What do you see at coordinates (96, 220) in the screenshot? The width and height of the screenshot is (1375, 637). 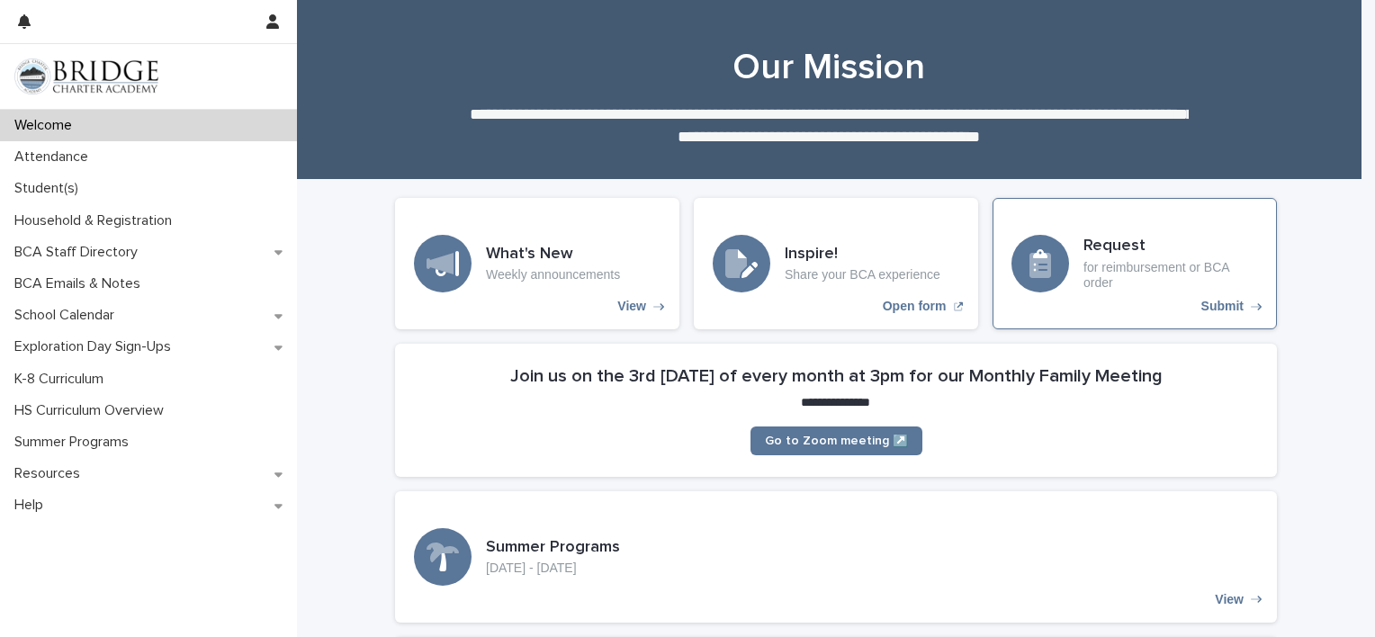 I see `p: Household & Registration` at bounding box center [96, 220].